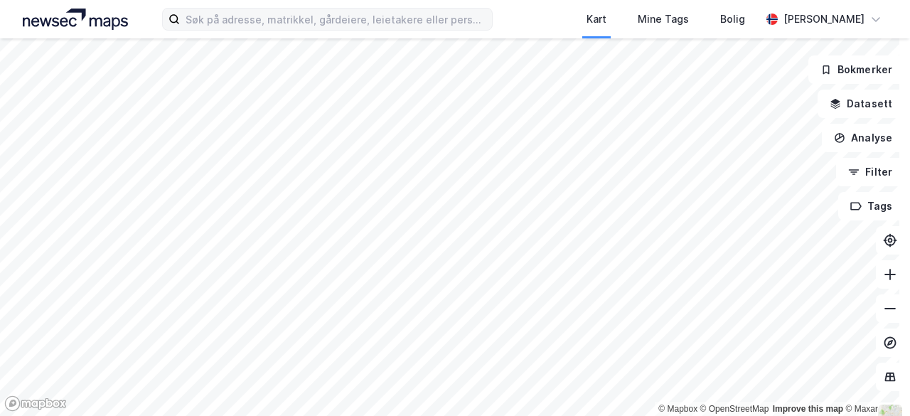 Image resolution: width=910 pixels, height=416 pixels. Describe the element at coordinates (863, 138) in the screenshot. I see `button: Analyse` at that location.